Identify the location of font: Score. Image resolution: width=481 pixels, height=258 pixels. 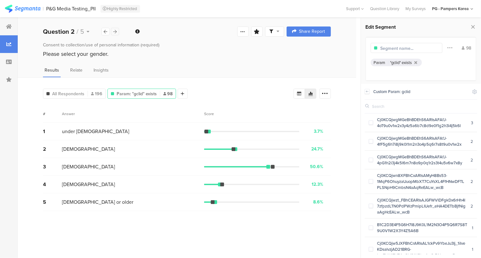
(209, 114).